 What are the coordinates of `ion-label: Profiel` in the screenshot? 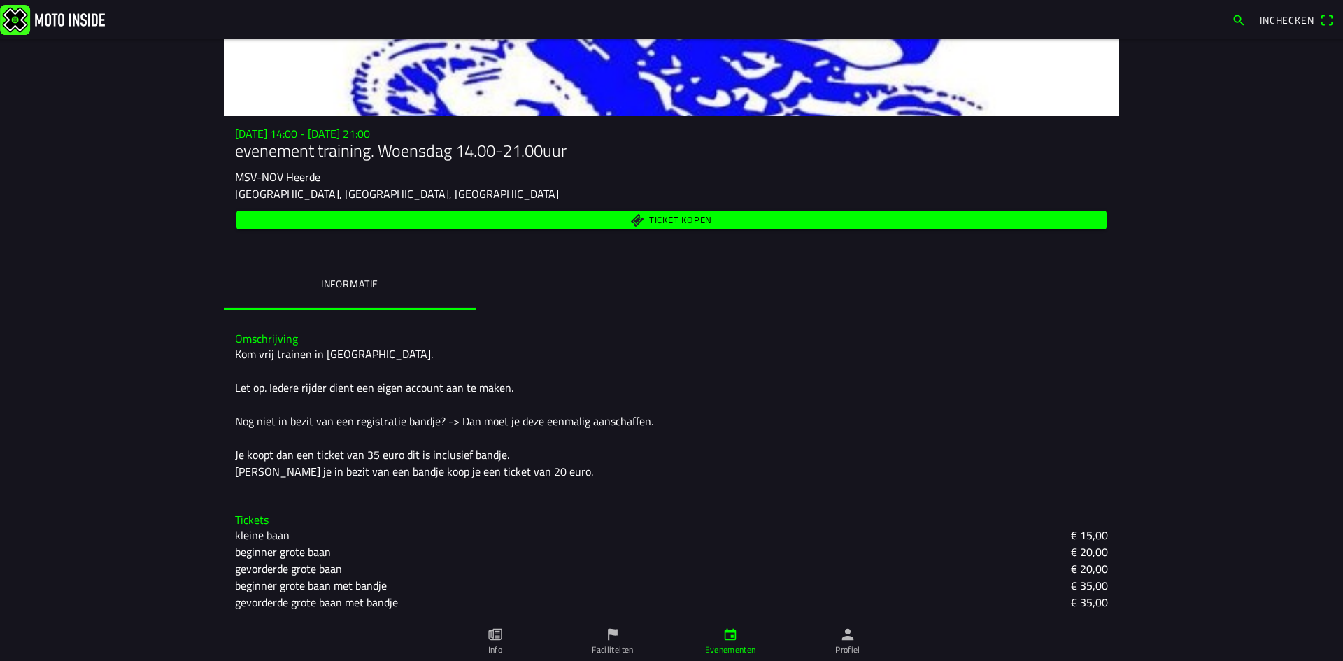 It's located at (848, 650).